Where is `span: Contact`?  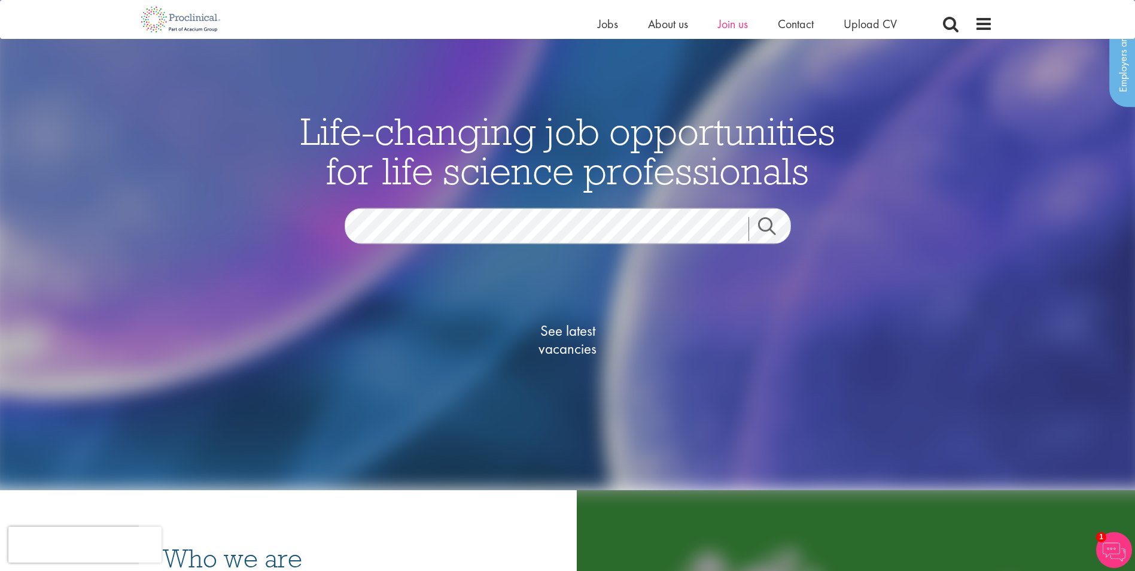 span: Contact is located at coordinates (796, 24).